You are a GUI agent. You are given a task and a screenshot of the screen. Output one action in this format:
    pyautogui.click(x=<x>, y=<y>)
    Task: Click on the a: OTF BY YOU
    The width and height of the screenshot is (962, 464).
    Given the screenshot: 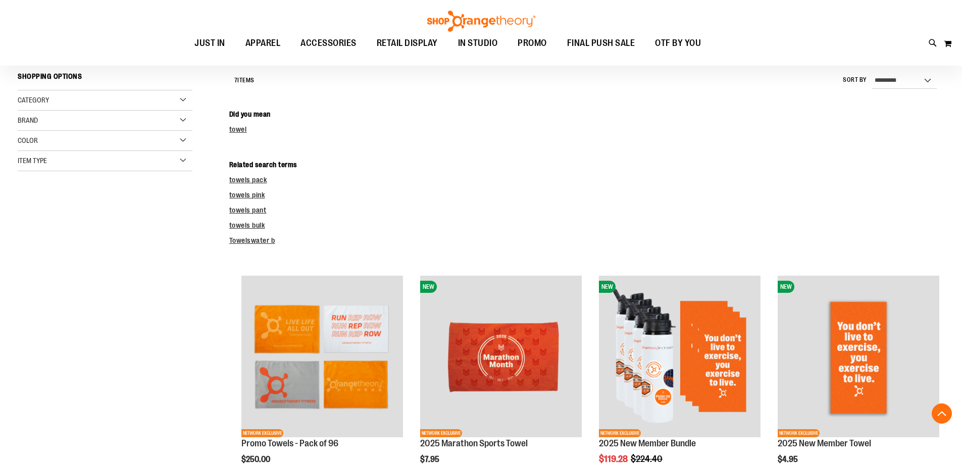 What is the action you would take?
    pyautogui.click(x=678, y=43)
    